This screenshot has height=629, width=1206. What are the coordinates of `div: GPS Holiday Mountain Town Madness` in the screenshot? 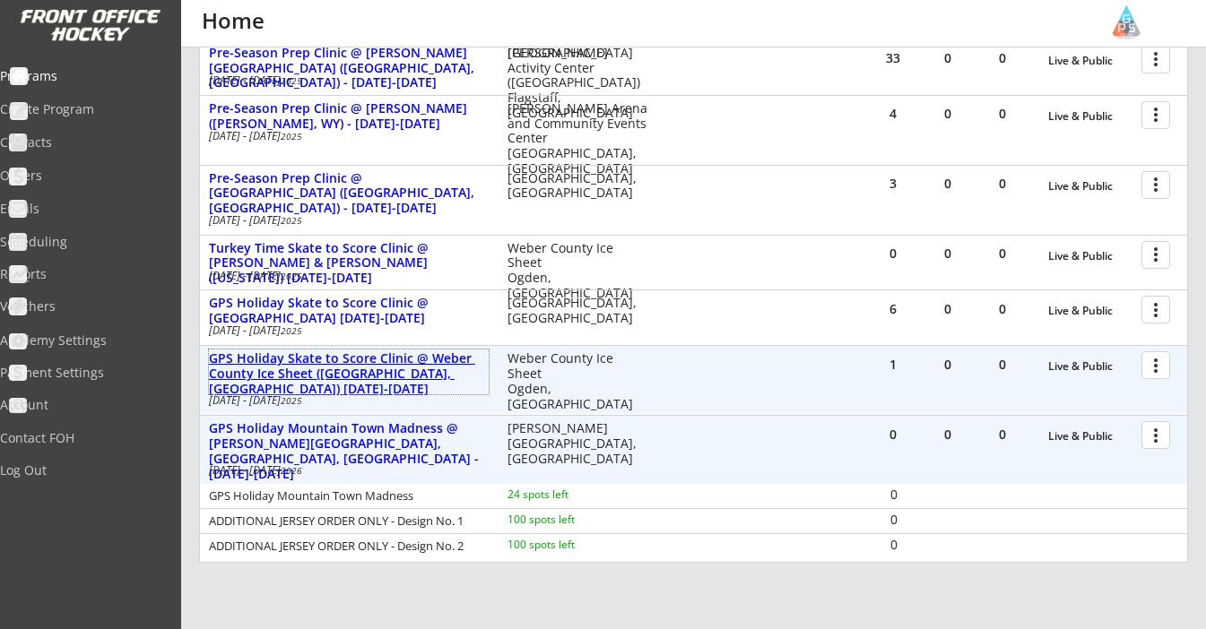 It's located at (346, 496).